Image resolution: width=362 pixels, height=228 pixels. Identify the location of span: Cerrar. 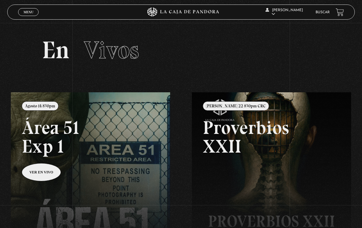
(28, 18).